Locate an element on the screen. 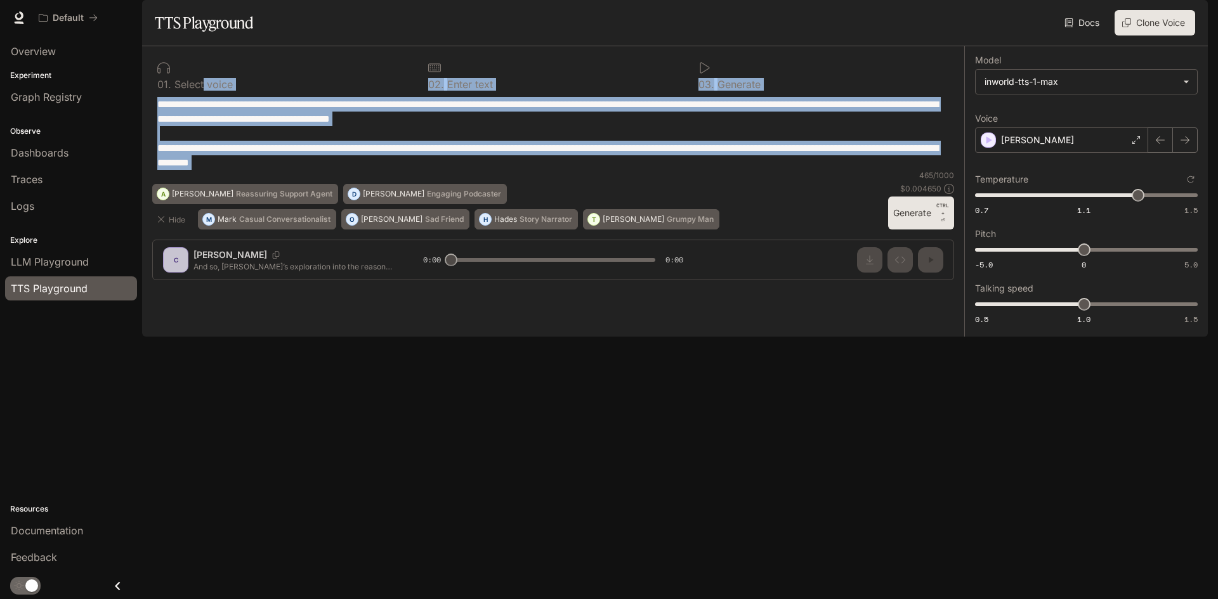  p: Story Narrator is located at coordinates (546, 219).